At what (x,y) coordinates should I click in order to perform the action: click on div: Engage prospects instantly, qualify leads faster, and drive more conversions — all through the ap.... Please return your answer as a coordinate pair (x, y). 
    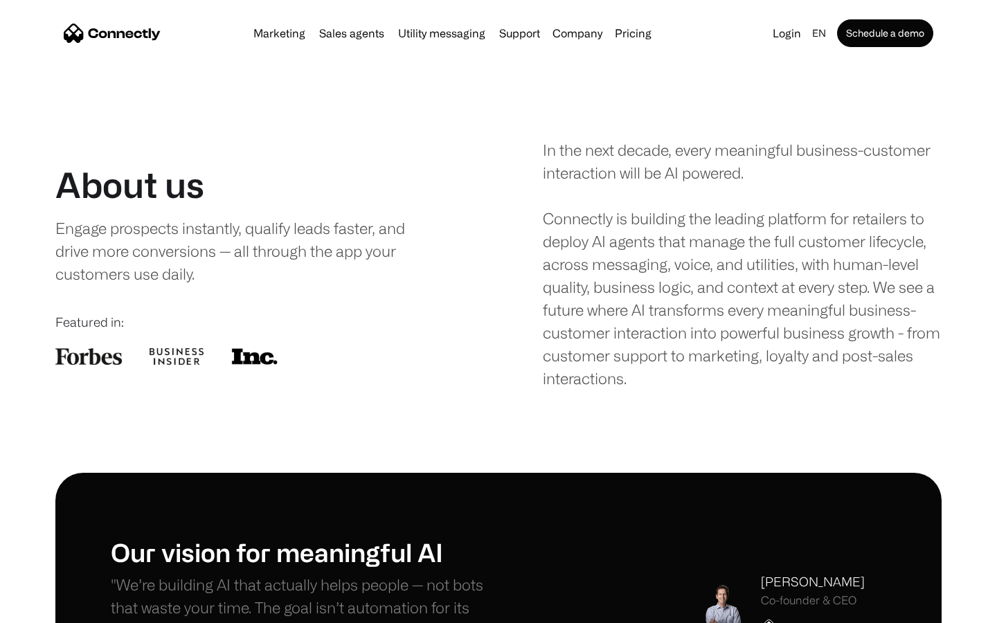
    Looking at the image, I should click on (244, 251).